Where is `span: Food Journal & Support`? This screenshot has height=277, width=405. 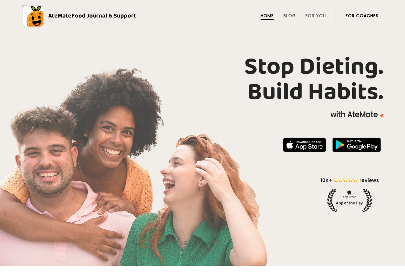
span: Food Journal & Support is located at coordinates (104, 16).